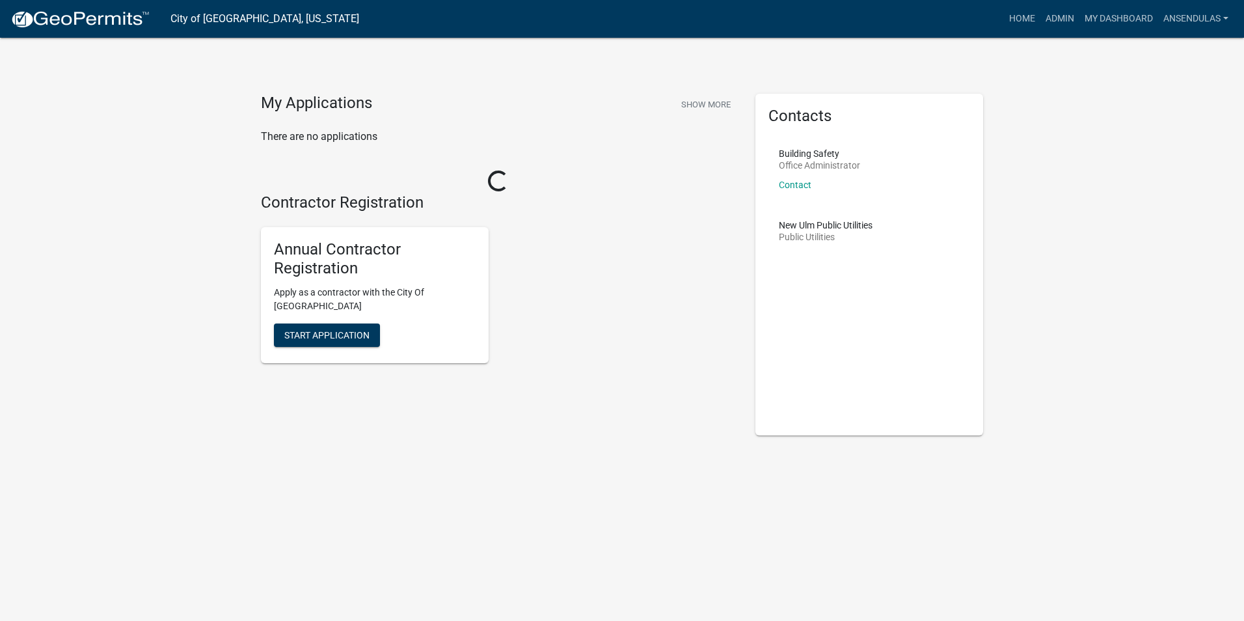 Image resolution: width=1244 pixels, height=621 pixels. Describe the element at coordinates (1118, 19) in the screenshot. I see `a: My Dashboard` at that location.